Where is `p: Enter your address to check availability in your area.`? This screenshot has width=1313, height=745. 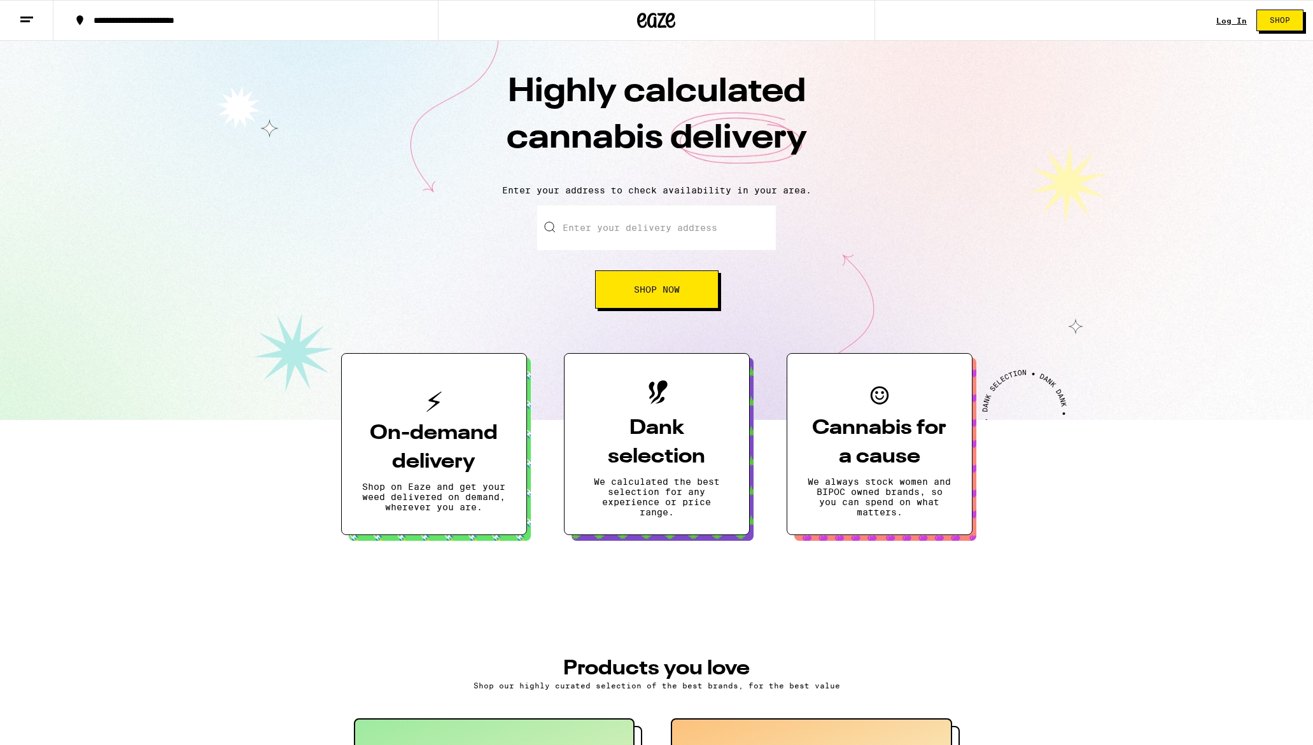 p: Enter your address to check availability in your area. is located at coordinates (656, 190).